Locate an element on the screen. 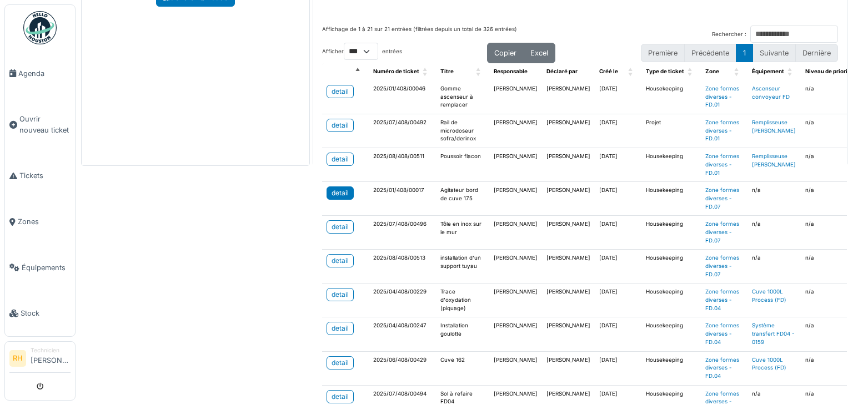  td: Installation goulotte is located at coordinates (463, 334).